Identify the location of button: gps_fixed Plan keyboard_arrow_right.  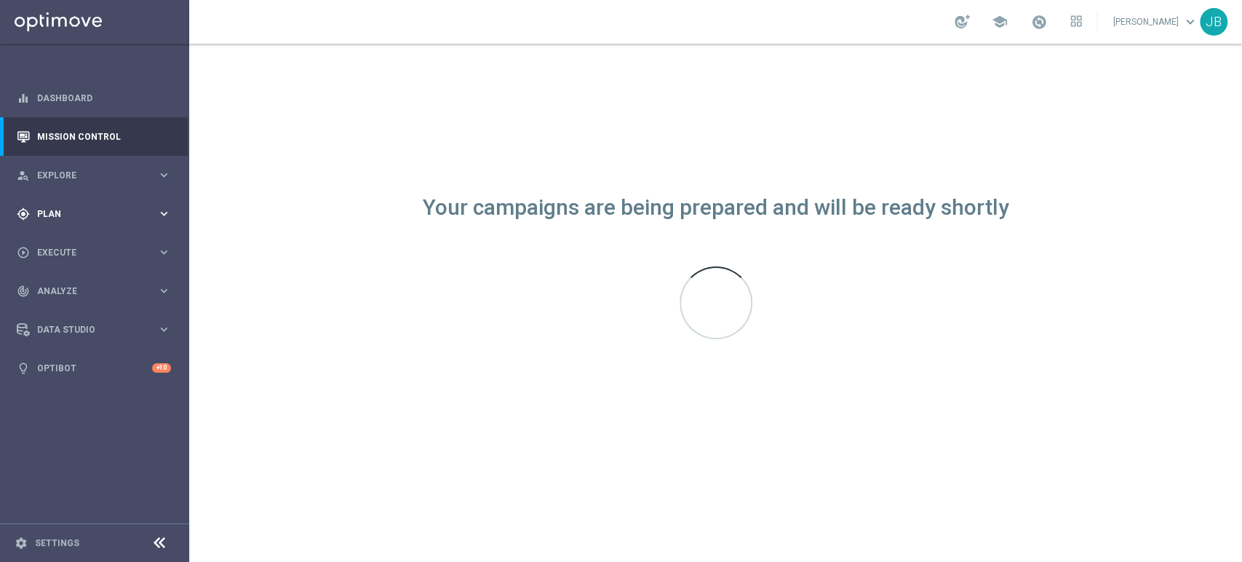
(94, 214).